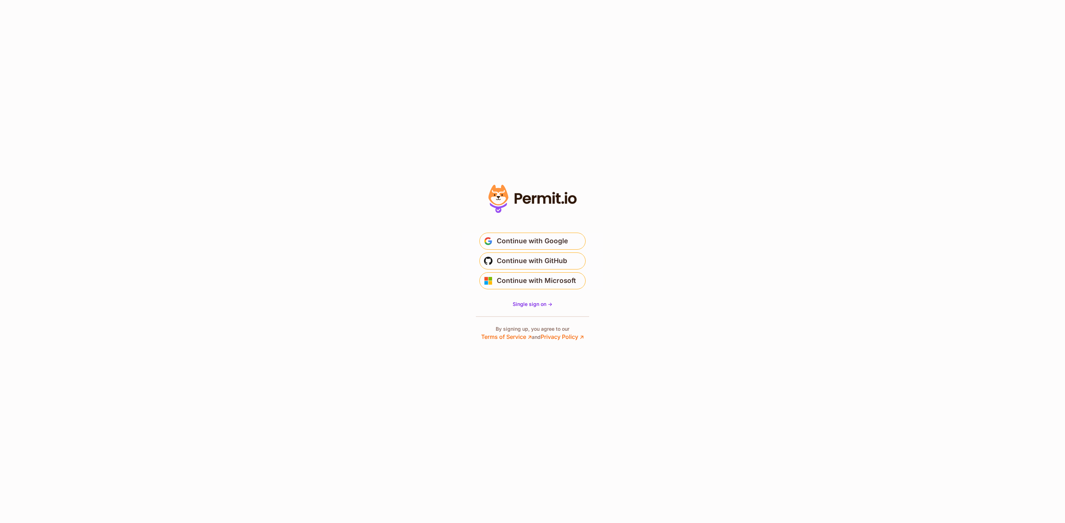  What do you see at coordinates (533, 261) in the screenshot?
I see `button: Continue with GitHub` at bounding box center [533, 261].